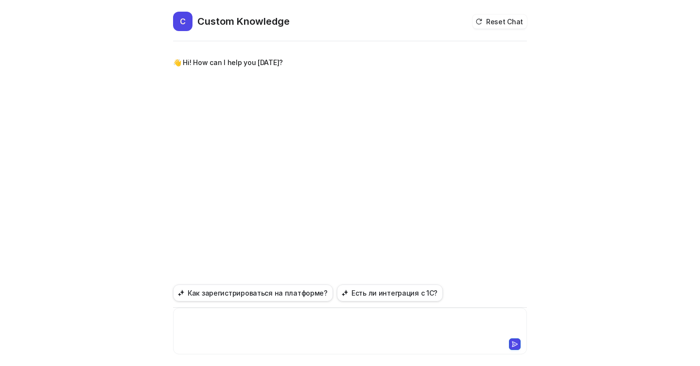  I want to click on button: Reset Chat, so click(499, 21).